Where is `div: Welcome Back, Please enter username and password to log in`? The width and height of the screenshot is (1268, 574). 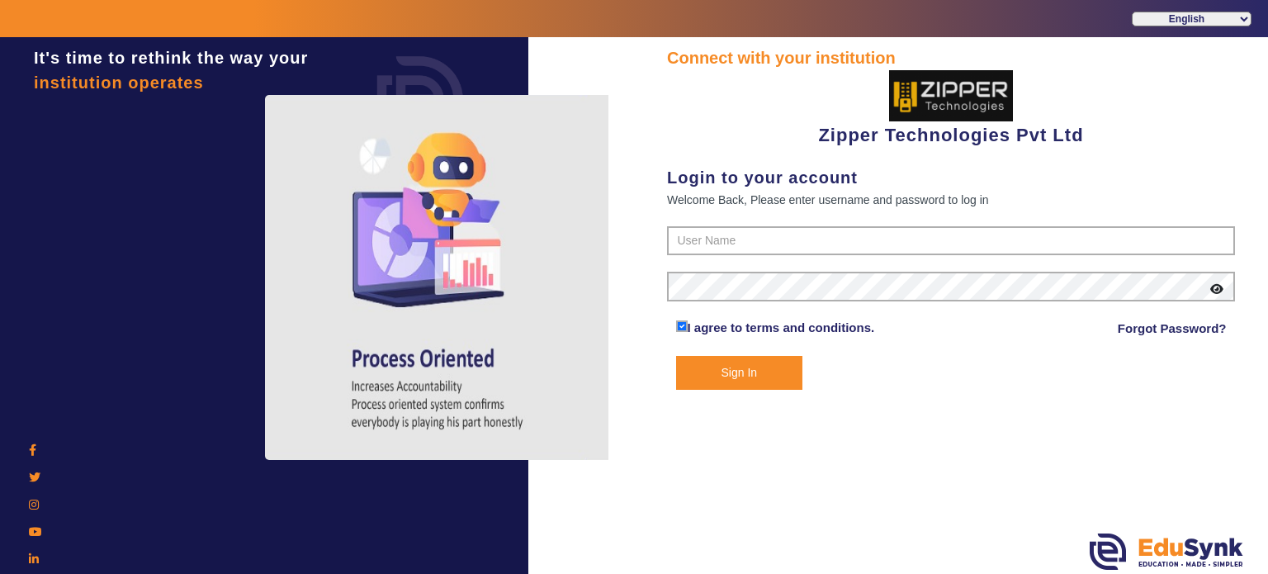 div: Welcome Back, Please enter username and password to log in is located at coordinates (951, 200).